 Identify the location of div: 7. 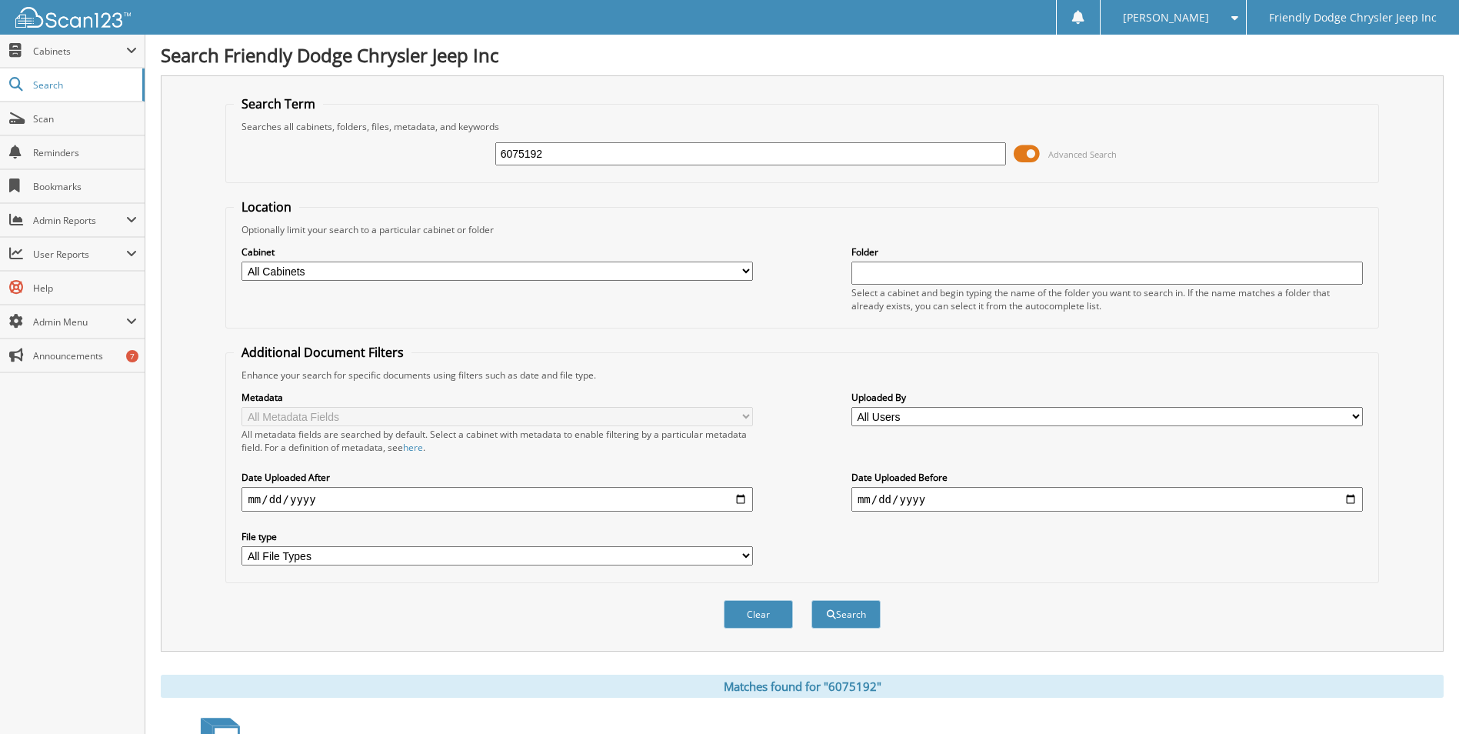
(132, 356).